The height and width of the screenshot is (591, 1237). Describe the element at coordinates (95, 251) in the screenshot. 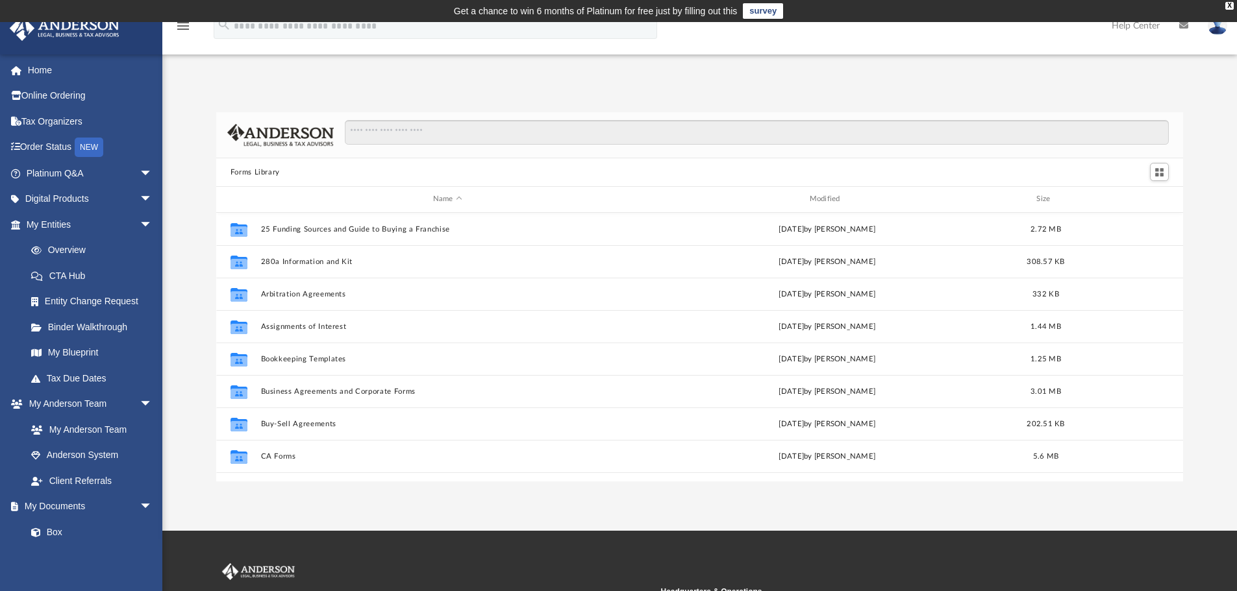

I see `a: Overview` at that location.